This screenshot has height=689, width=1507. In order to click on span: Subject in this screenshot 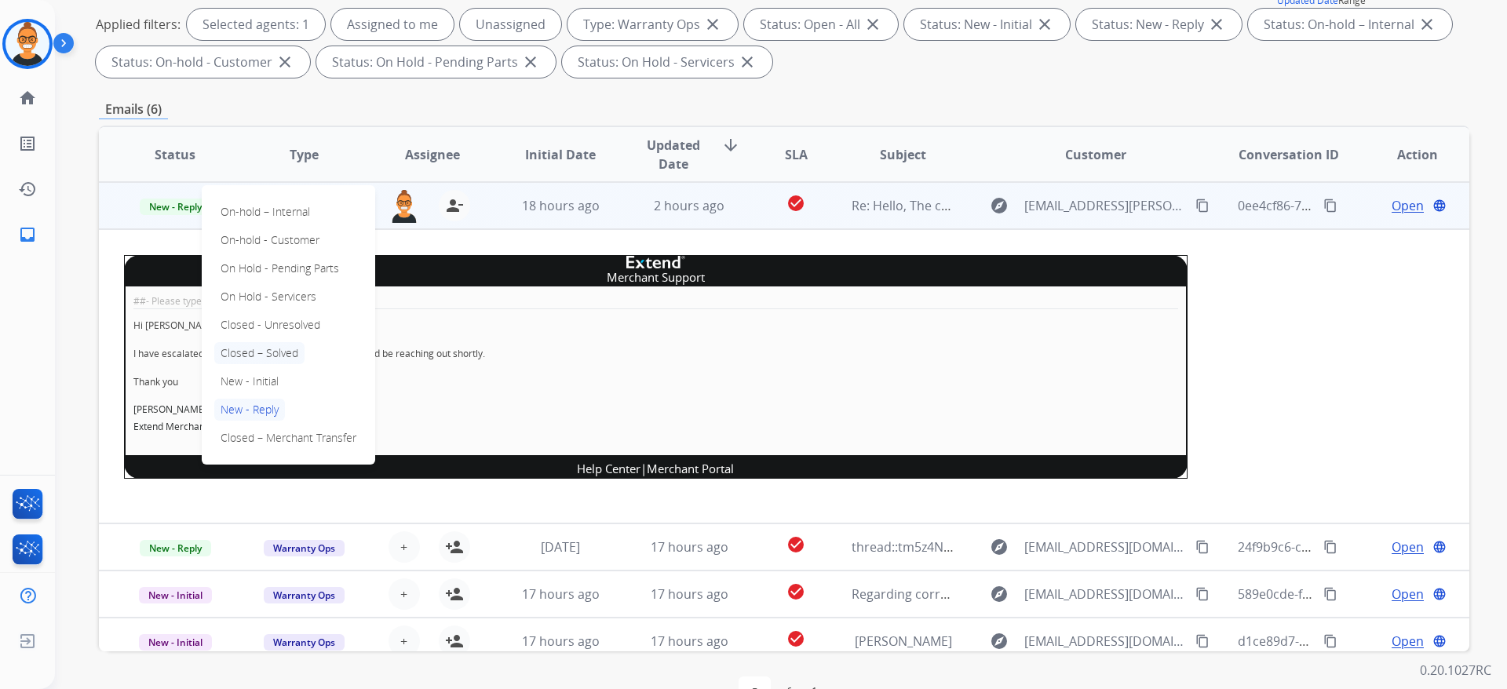, I will do `click(902, 155)`.